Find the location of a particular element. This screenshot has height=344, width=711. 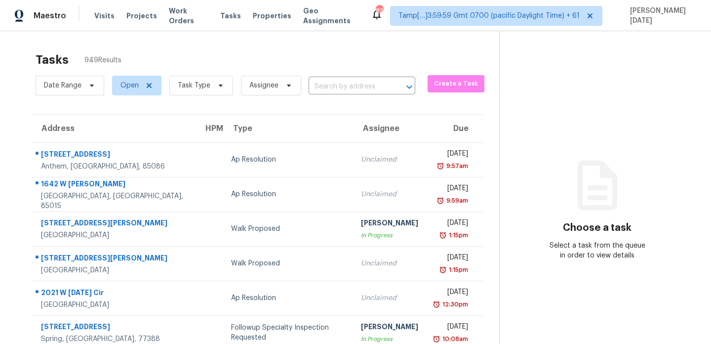

th: Address is located at coordinates (114, 128).